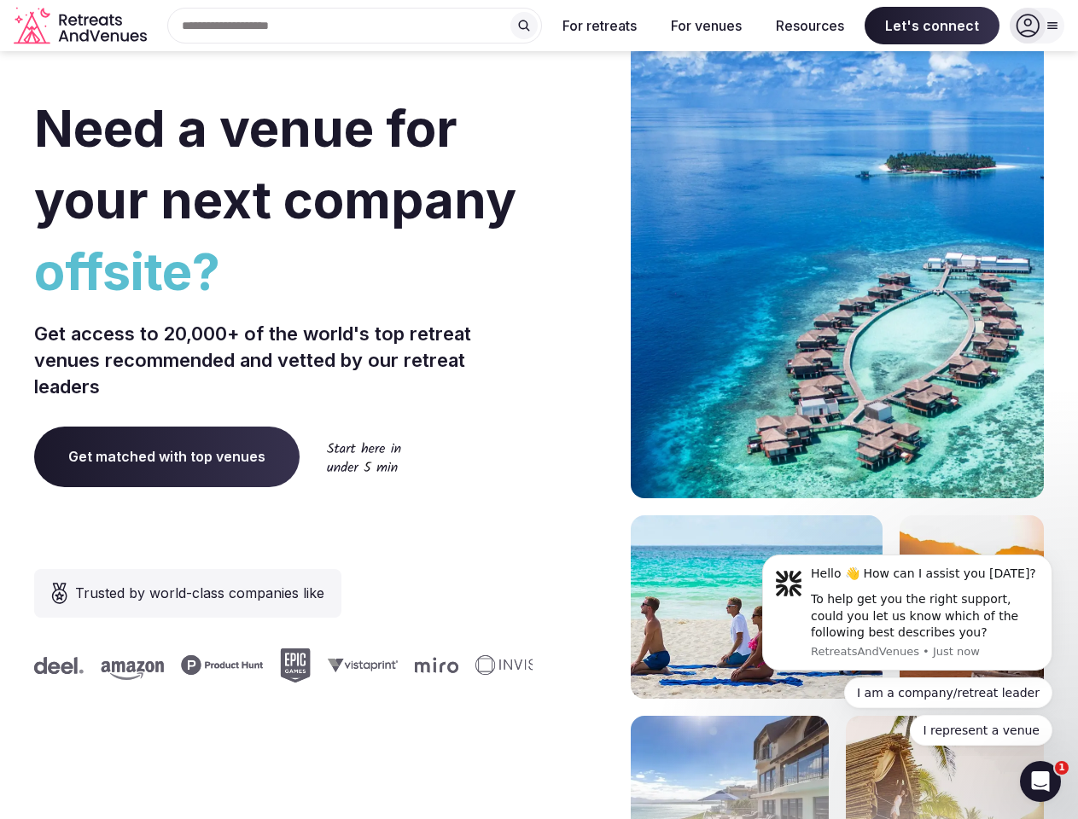  I want to click on span: Trusted by world-class companies like, so click(200, 593).